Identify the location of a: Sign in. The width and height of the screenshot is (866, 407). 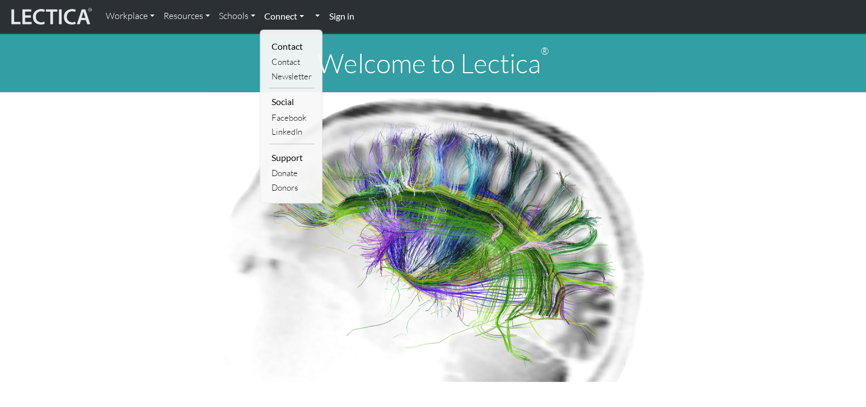
(341, 16).